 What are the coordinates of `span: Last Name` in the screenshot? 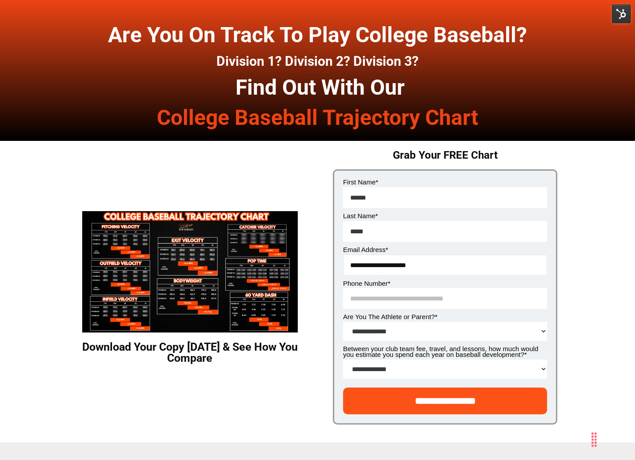 It's located at (359, 215).